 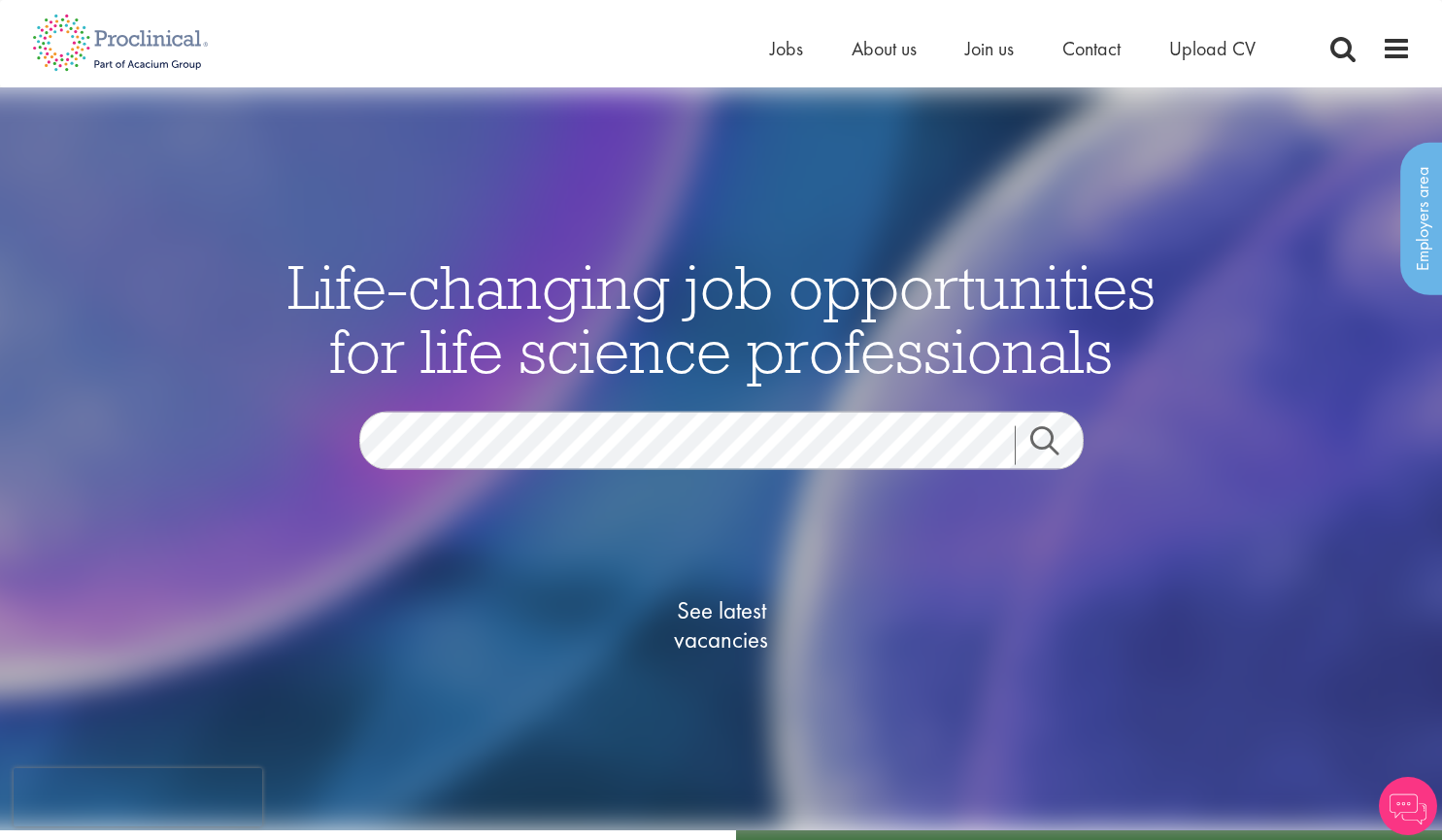 I want to click on span: Life-changing job opportunities for life science professionals, so click(x=721, y=317).